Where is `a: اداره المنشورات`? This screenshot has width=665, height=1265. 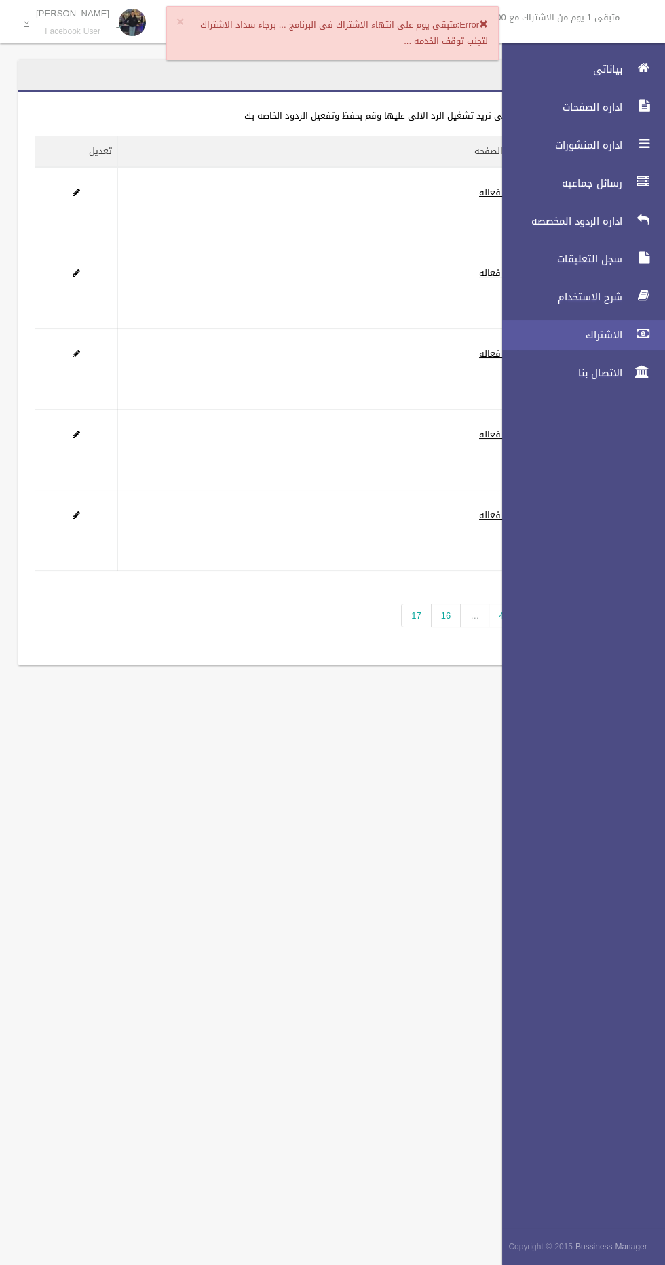 a: اداره المنشورات is located at coordinates (577, 145).